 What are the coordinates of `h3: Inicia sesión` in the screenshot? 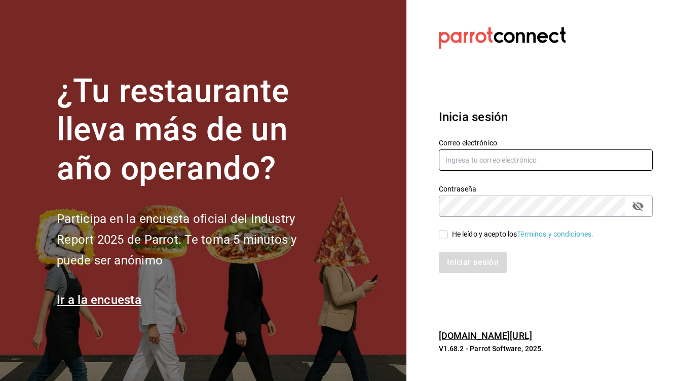 It's located at (546, 117).